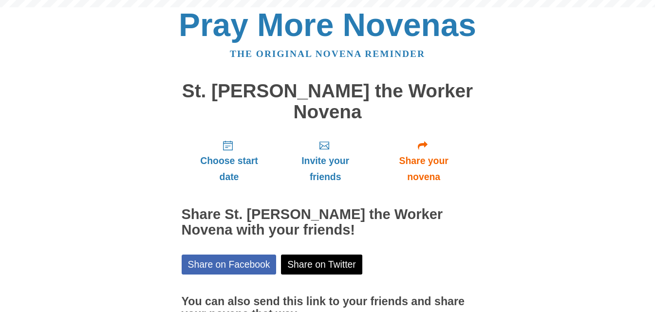  Describe the element at coordinates (229, 169) in the screenshot. I see `span: Choose start date` at that location.